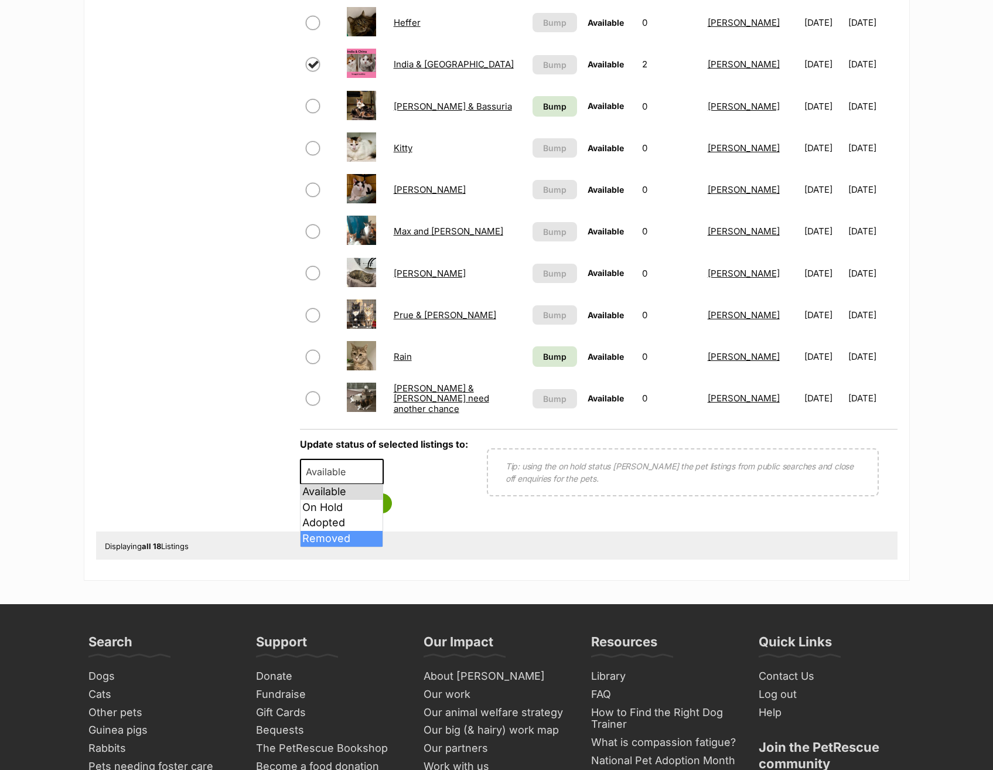  I want to click on h3: Search, so click(110, 645).